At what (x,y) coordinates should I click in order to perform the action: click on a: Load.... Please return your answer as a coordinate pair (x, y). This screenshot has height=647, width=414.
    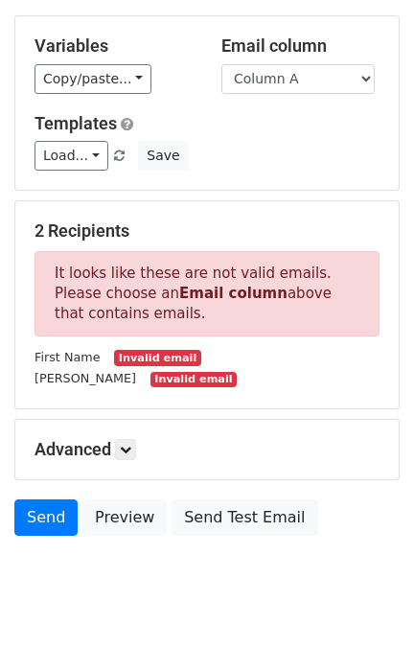
    Looking at the image, I should click on (71, 155).